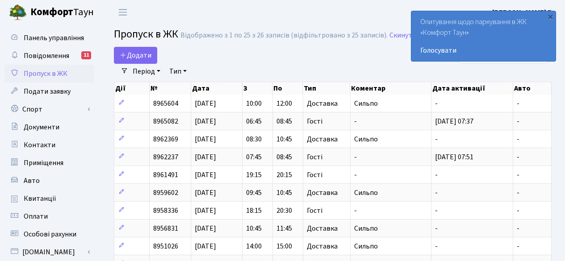  What do you see at coordinates (254, 175) in the screenshot?
I see `span: 19:15` at bounding box center [254, 175].